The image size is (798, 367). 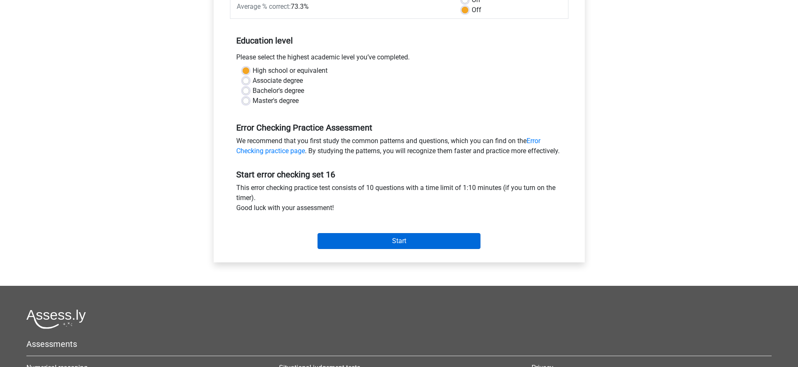 I want to click on label: Associate degree, so click(x=278, y=81).